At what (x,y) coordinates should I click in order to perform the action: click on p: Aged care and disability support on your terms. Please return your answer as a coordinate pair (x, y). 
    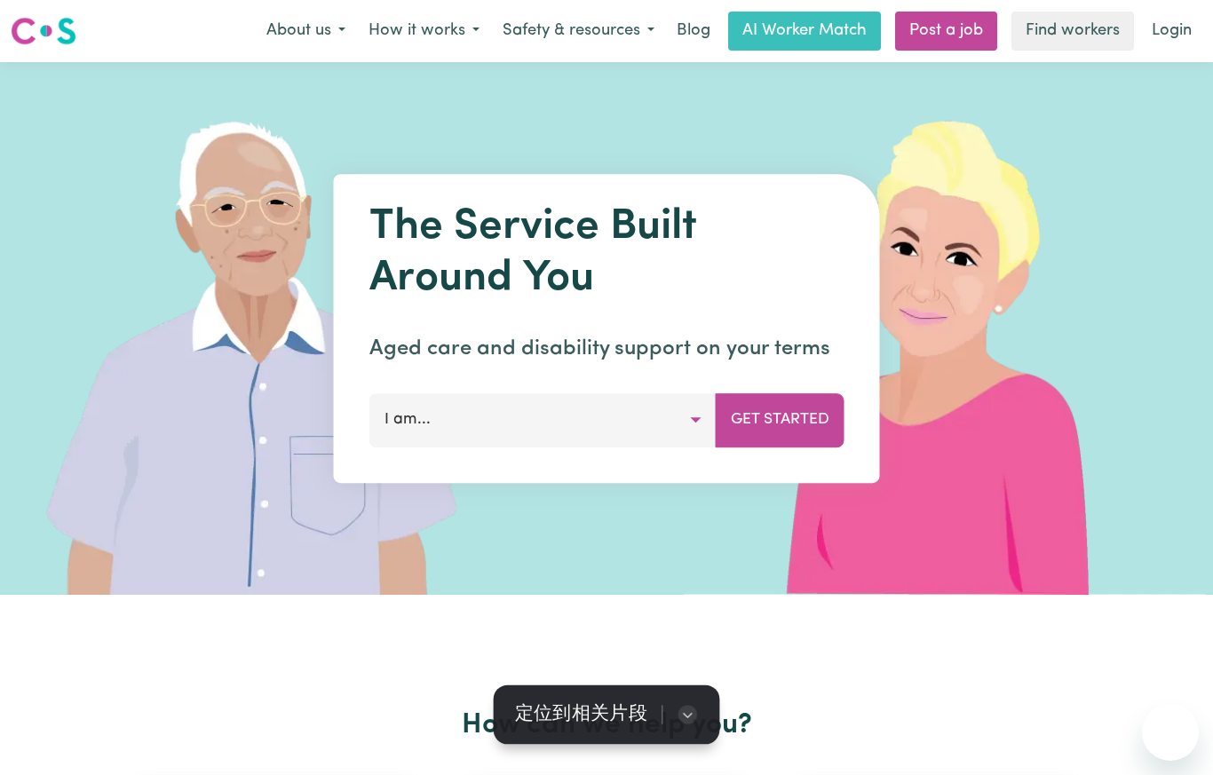
    Looking at the image, I should click on (607, 349).